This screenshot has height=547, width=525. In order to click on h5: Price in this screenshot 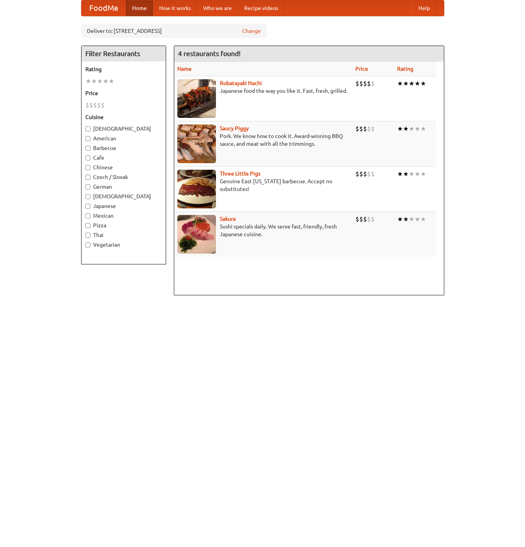, I will do `click(124, 93)`.